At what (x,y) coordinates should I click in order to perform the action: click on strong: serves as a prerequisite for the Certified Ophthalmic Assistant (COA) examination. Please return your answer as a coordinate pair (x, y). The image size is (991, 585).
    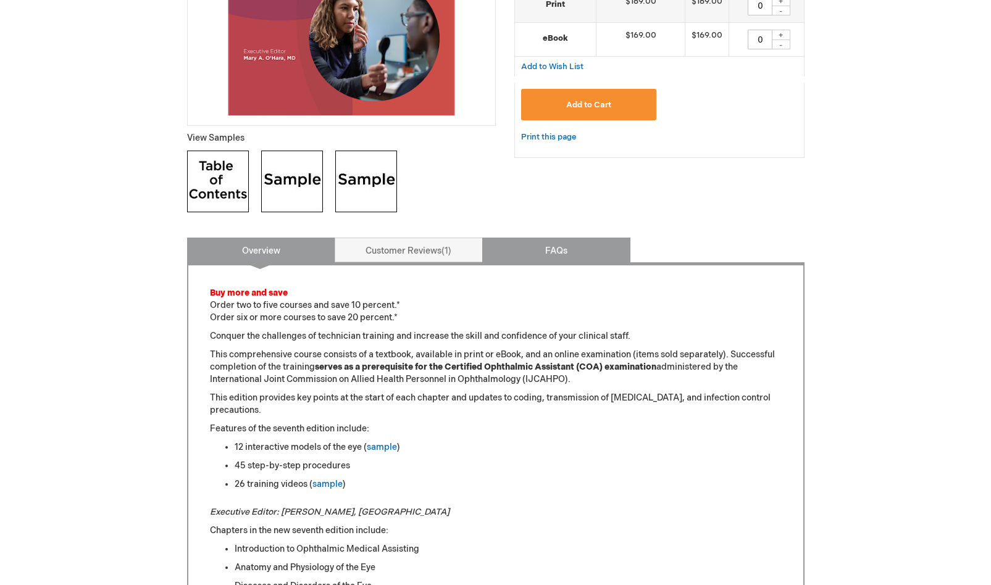
    Looking at the image, I should click on (485, 367).